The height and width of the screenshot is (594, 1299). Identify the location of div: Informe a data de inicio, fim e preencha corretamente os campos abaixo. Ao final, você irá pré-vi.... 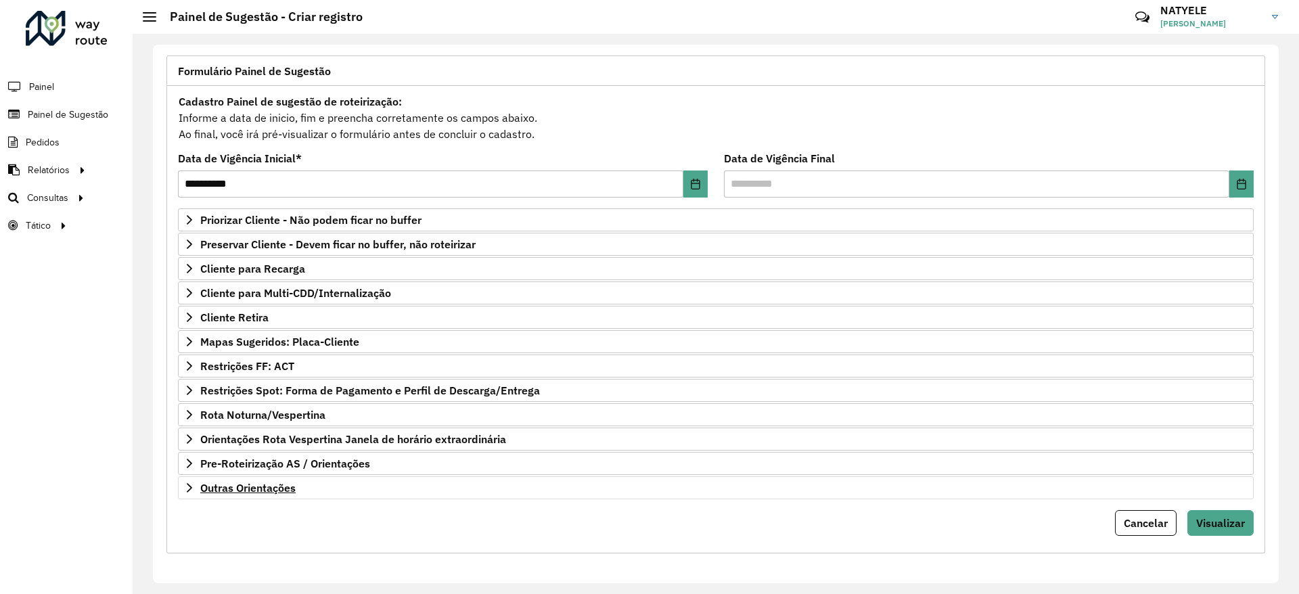
(716, 118).